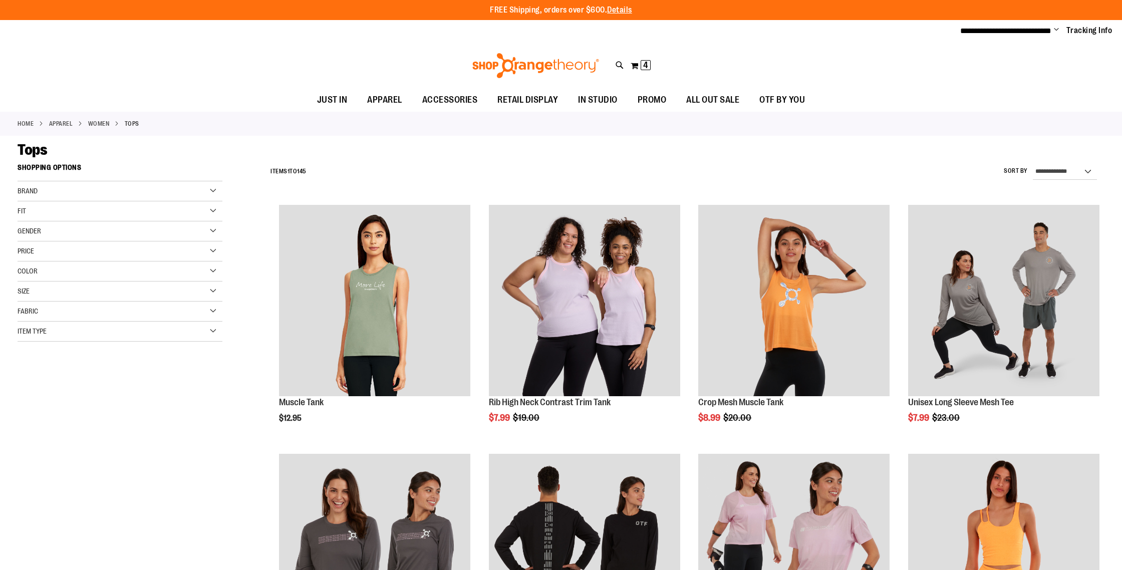  What do you see at coordinates (291, 418) in the screenshot?
I see `span: $12.95` at bounding box center [291, 418].